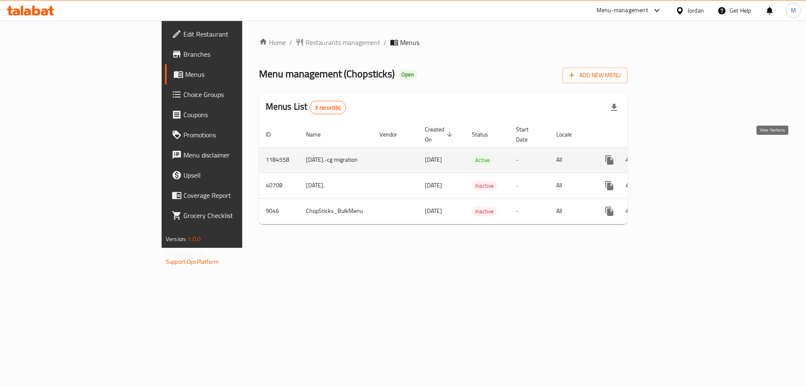 Image resolution: width=806 pixels, height=386 pixels. I want to click on a: Grocery Checklist, so click(230, 215).